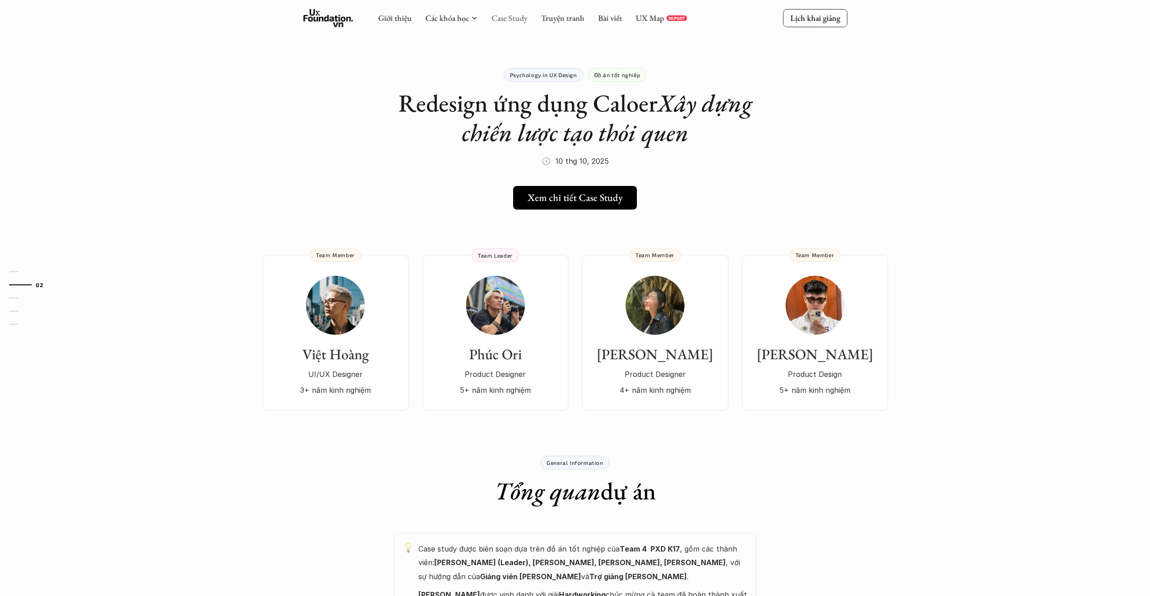  What do you see at coordinates (495, 332) in the screenshot?
I see `a: Phúc OriProduct Designer5+ năm kinh nghiệmTeam Leader` at bounding box center [495, 332].